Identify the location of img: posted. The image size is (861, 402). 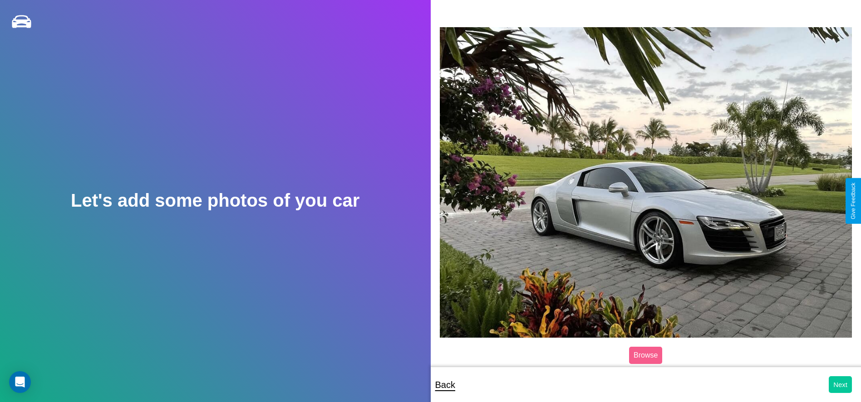
(646, 182).